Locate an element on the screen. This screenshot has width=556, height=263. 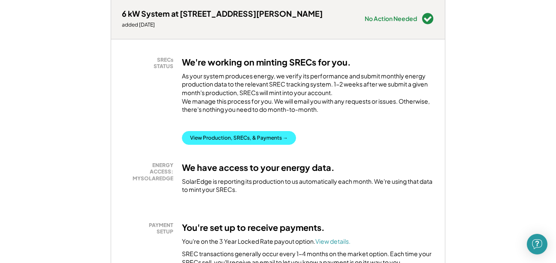
h3: We're working on minting SRECs for you. is located at coordinates (266, 62).